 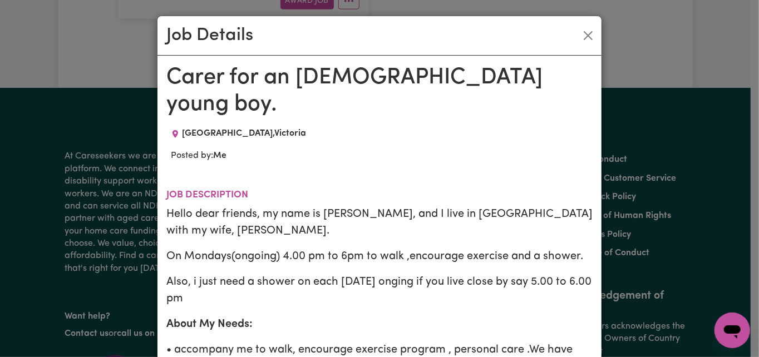 I want to click on span: Posted by:, so click(x=199, y=156).